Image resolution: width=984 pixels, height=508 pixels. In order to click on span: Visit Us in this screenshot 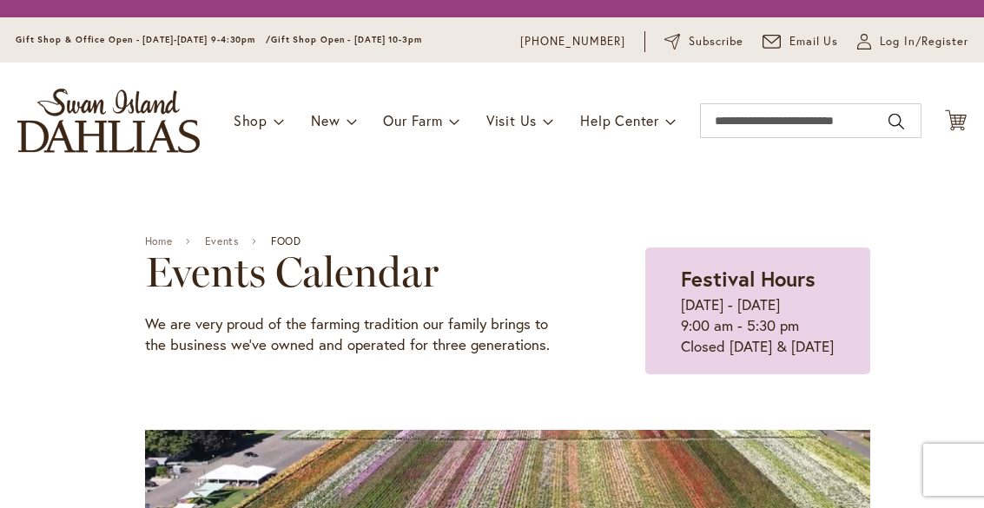, I will do `click(511, 120)`.